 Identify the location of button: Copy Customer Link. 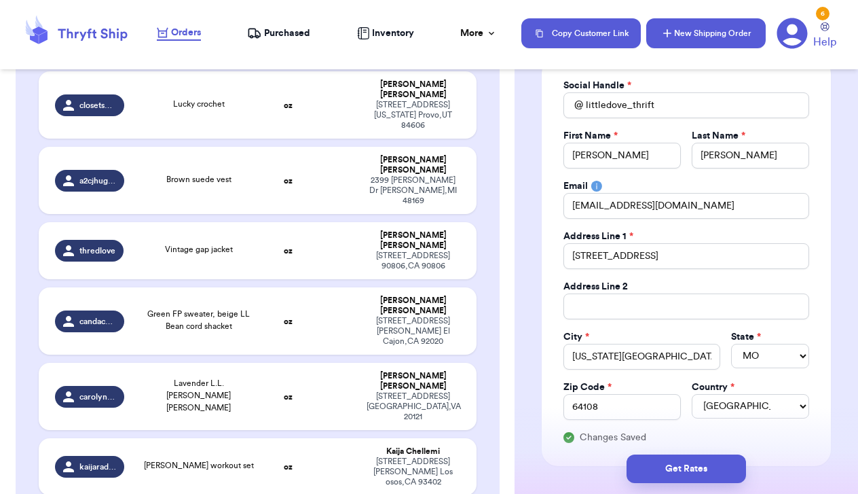
(581, 33).